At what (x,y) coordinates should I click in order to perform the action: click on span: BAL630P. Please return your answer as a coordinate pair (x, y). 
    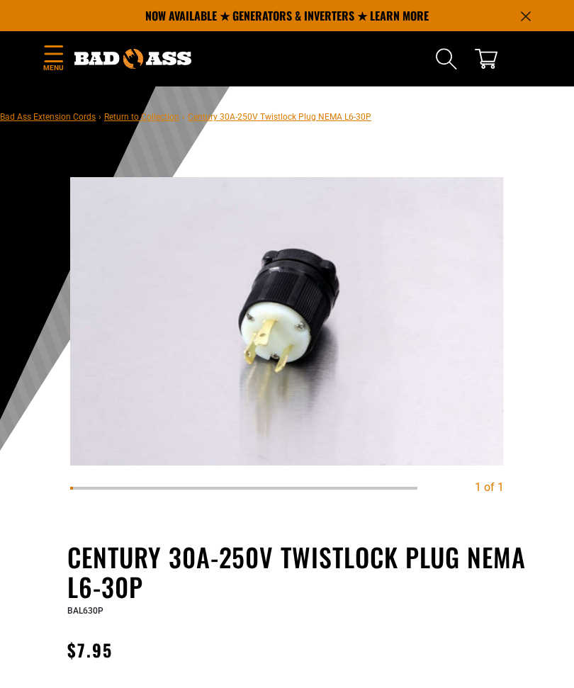
    Looking at the image, I should click on (85, 610).